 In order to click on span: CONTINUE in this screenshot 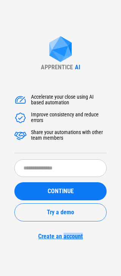, I will do `click(60, 191)`.